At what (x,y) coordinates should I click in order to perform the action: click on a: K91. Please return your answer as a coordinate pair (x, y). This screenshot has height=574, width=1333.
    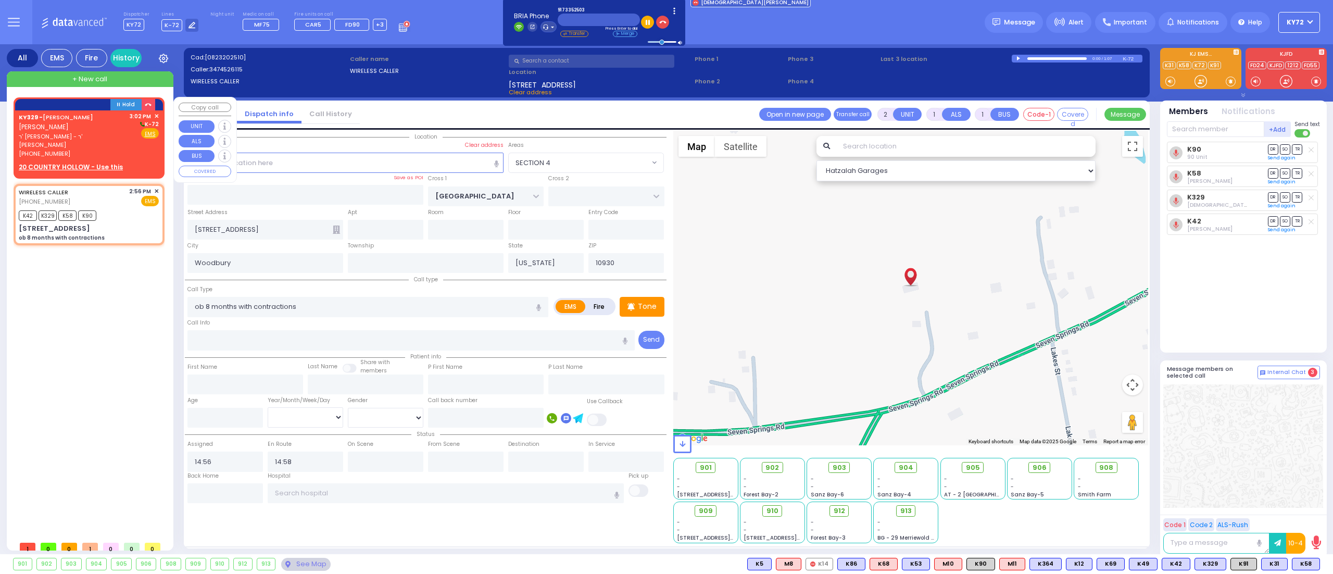
    Looking at the image, I should click on (1214, 65).